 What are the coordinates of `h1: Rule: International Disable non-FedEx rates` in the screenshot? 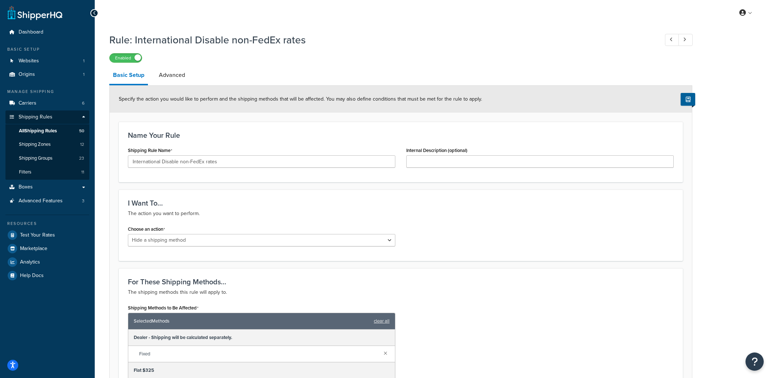 It's located at (380, 40).